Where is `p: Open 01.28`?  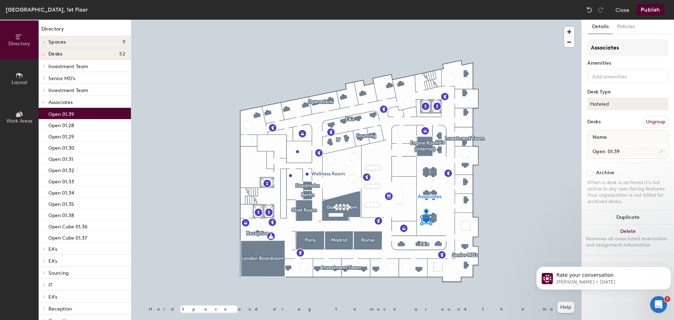
p: Open 01.28 is located at coordinates (61, 124).